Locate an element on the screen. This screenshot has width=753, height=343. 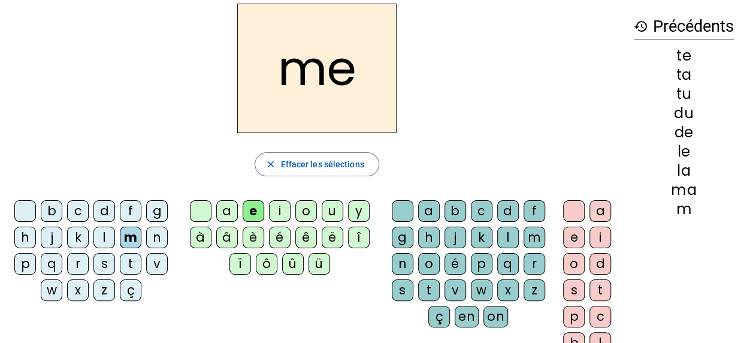
div: du is located at coordinates (684, 113).